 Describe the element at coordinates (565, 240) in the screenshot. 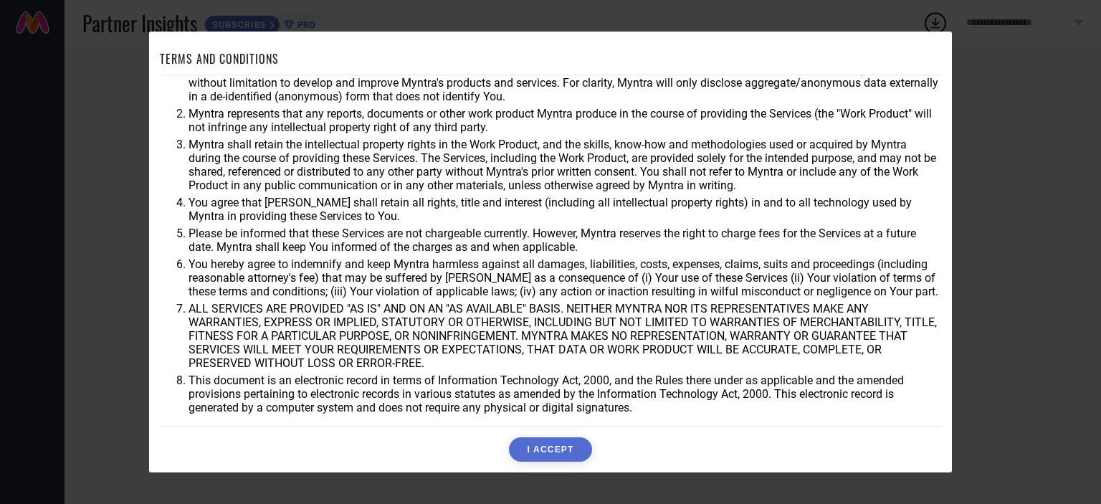

I see `li: Please be informed that these Services are not chargeable currently. However, Myntra reserves the...` at that location.